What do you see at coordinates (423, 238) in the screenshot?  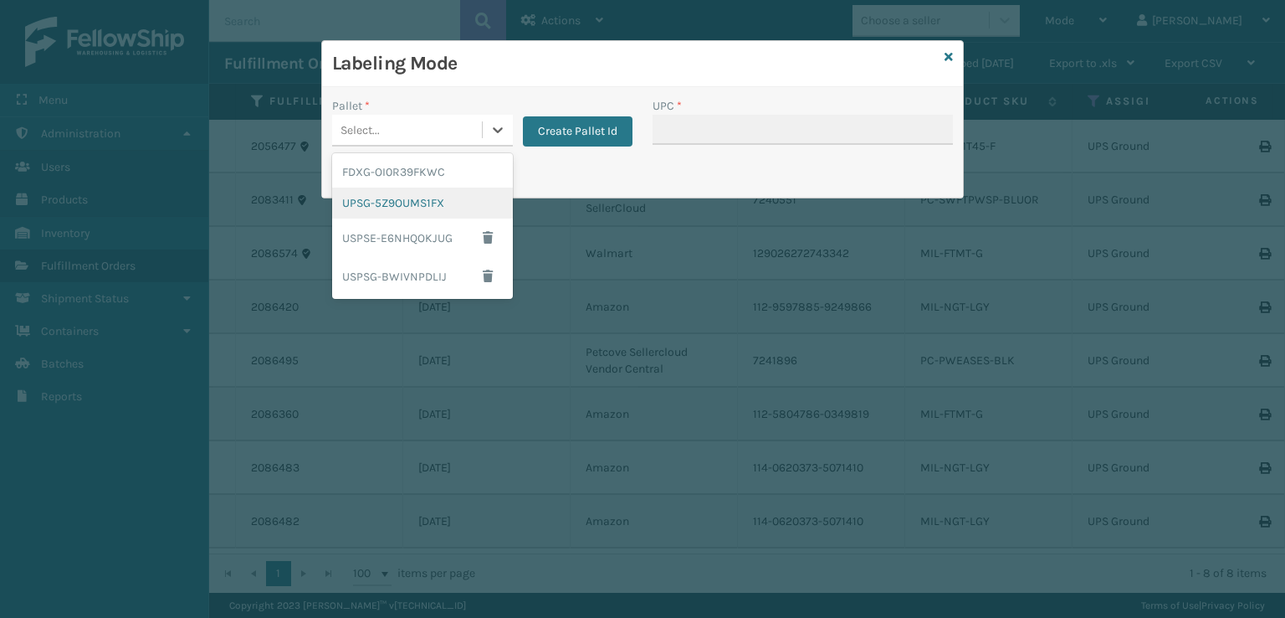 I see `div: USPSE-E6NHQOKJUG` at bounding box center [423, 238].